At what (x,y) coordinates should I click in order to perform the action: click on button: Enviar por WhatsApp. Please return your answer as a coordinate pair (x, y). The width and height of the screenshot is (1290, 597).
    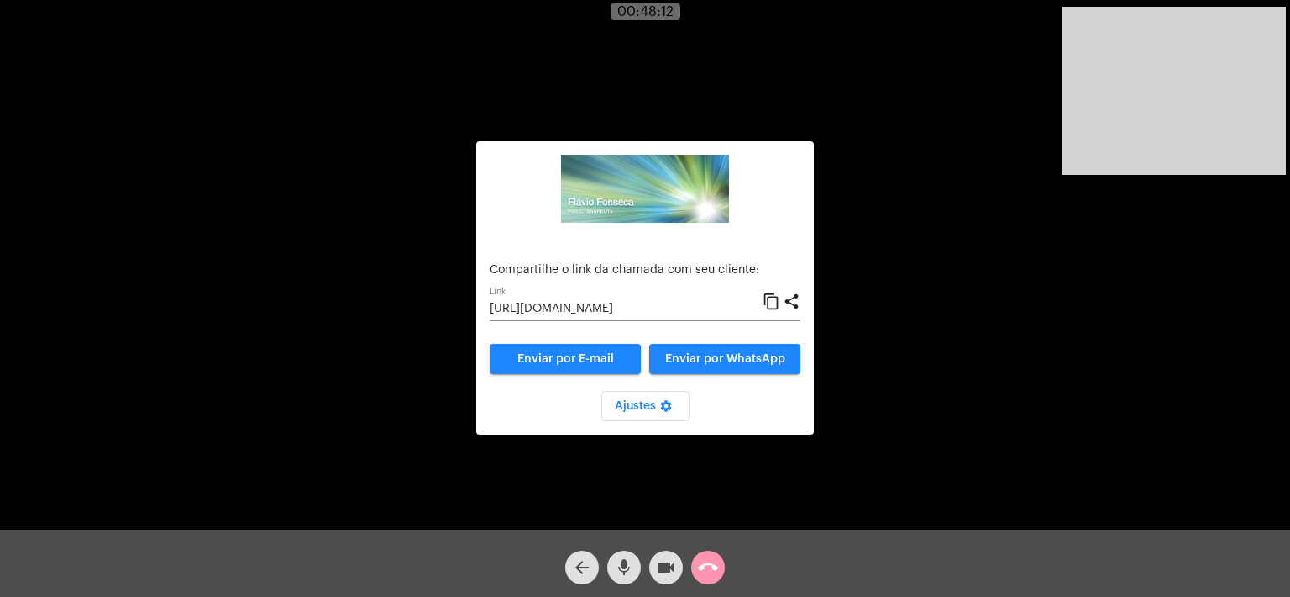
    Looking at the image, I should click on (725, 359).